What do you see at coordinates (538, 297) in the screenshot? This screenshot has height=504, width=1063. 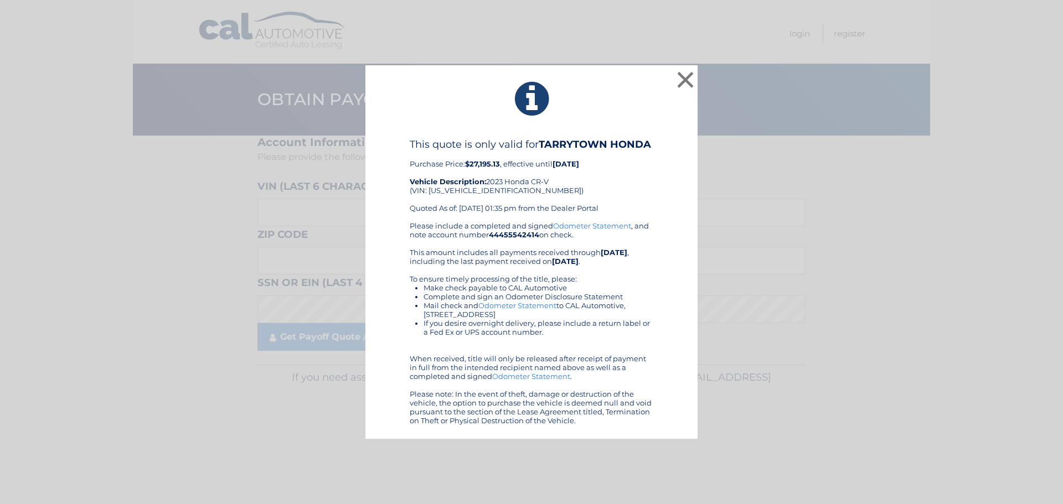 I see `li: Complete and sign an Odometer Disclosure Statement` at bounding box center [538, 297].